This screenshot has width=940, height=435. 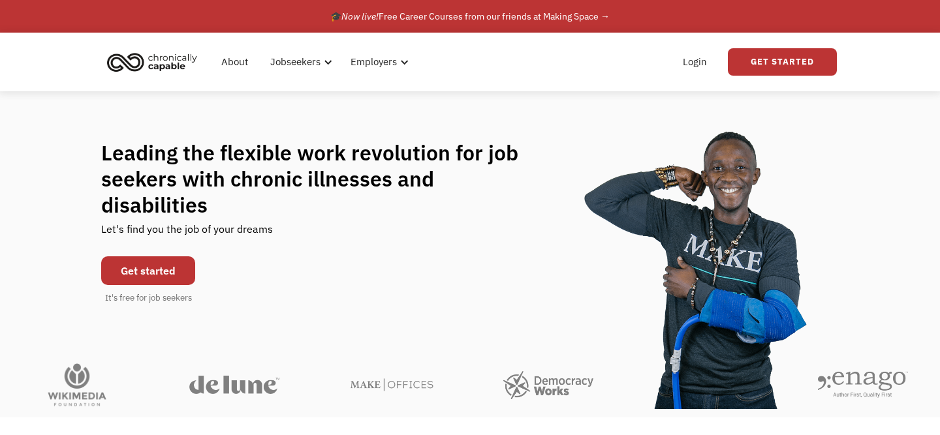 What do you see at coordinates (187, 234) in the screenshot?
I see `div: Let's find you the job of your dreams` at bounding box center [187, 234].